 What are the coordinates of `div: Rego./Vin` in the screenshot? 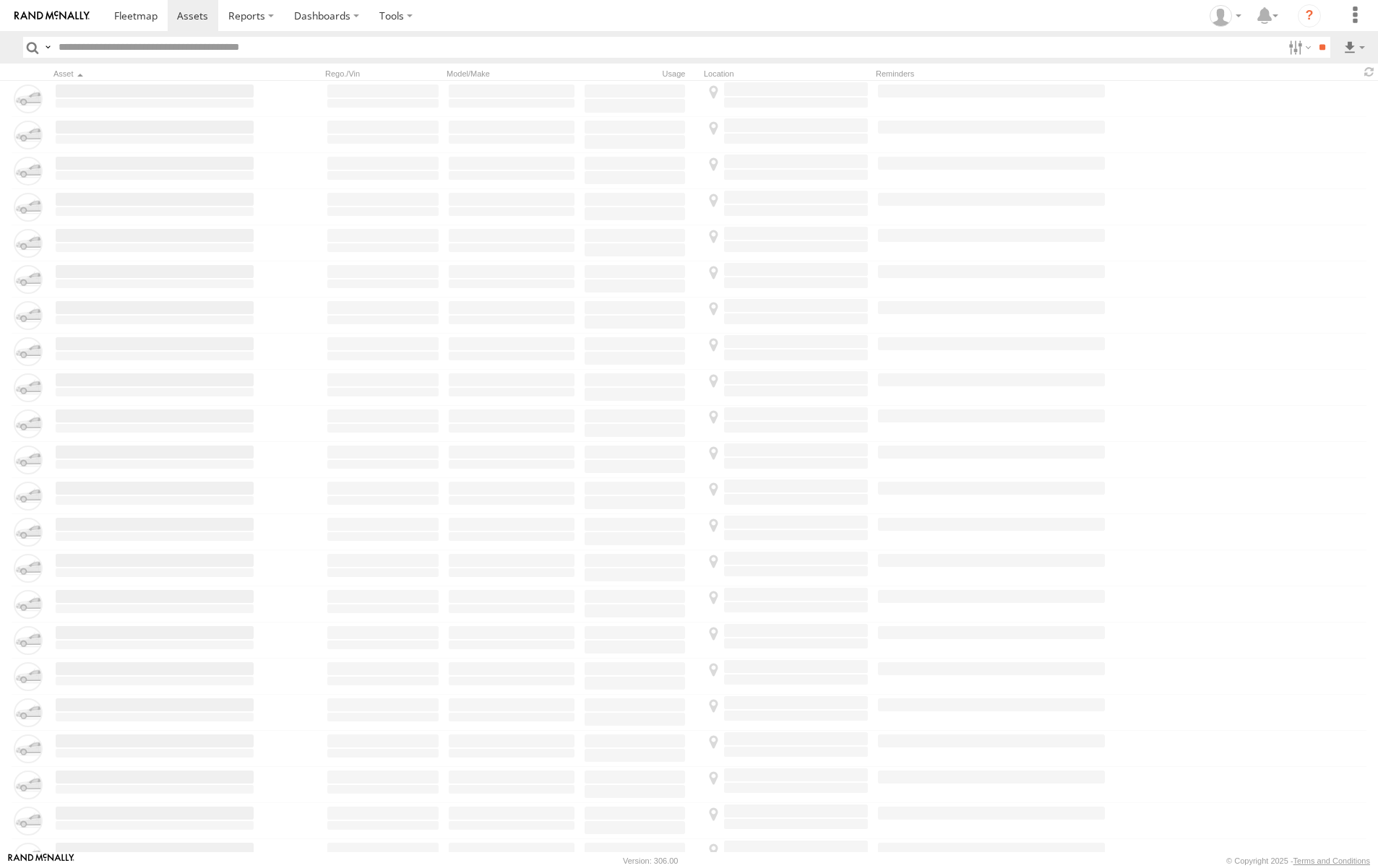 It's located at (383, 74).